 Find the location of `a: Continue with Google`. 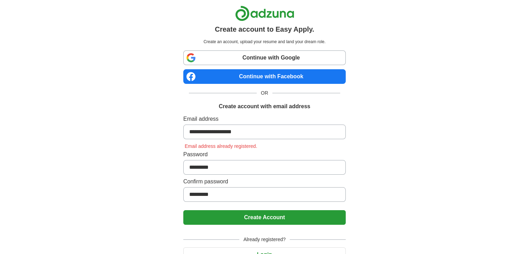

a: Continue with Google is located at coordinates (265, 58).